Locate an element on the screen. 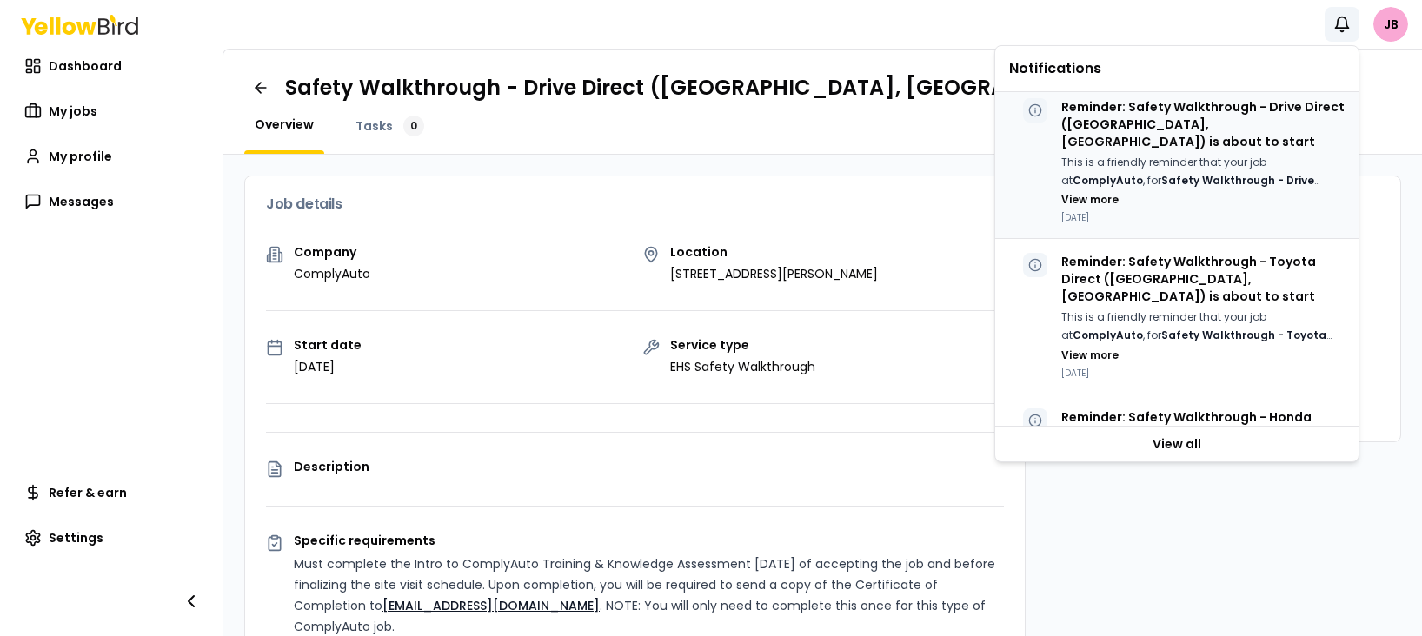 This screenshot has height=636, width=1422. a: My jobs is located at coordinates (111, 111).